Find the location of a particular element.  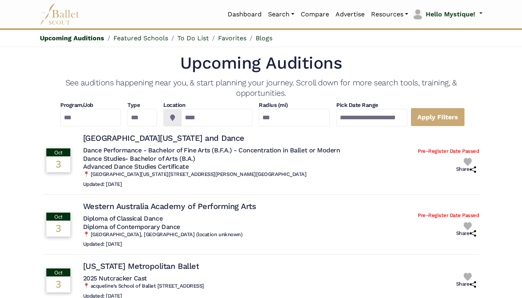

h5: Diploma of Classical Dance is located at coordinates (171, 219).